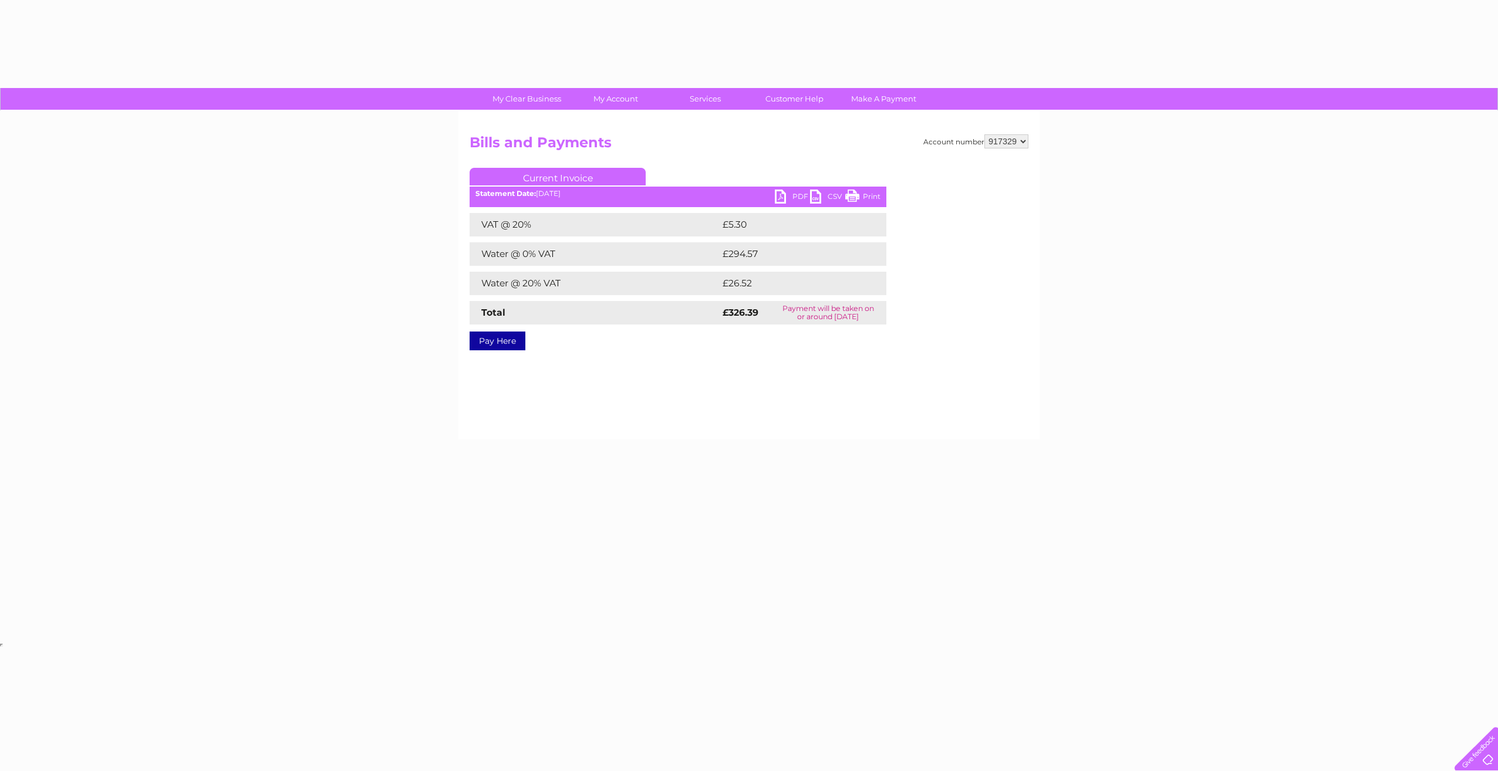 This screenshot has height=771, width=1498. Describe the element at coordinates (526, 99) in the screenshot. I see `a: My Clear Business` at that location.